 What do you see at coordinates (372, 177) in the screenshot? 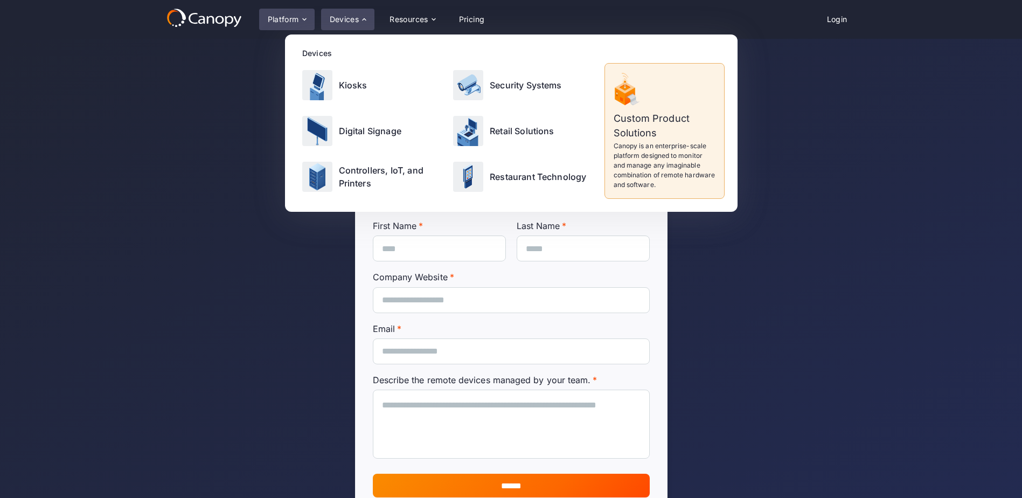
I see `a: Controllers, IoT, and Printers` at bounding box center [372, 177].